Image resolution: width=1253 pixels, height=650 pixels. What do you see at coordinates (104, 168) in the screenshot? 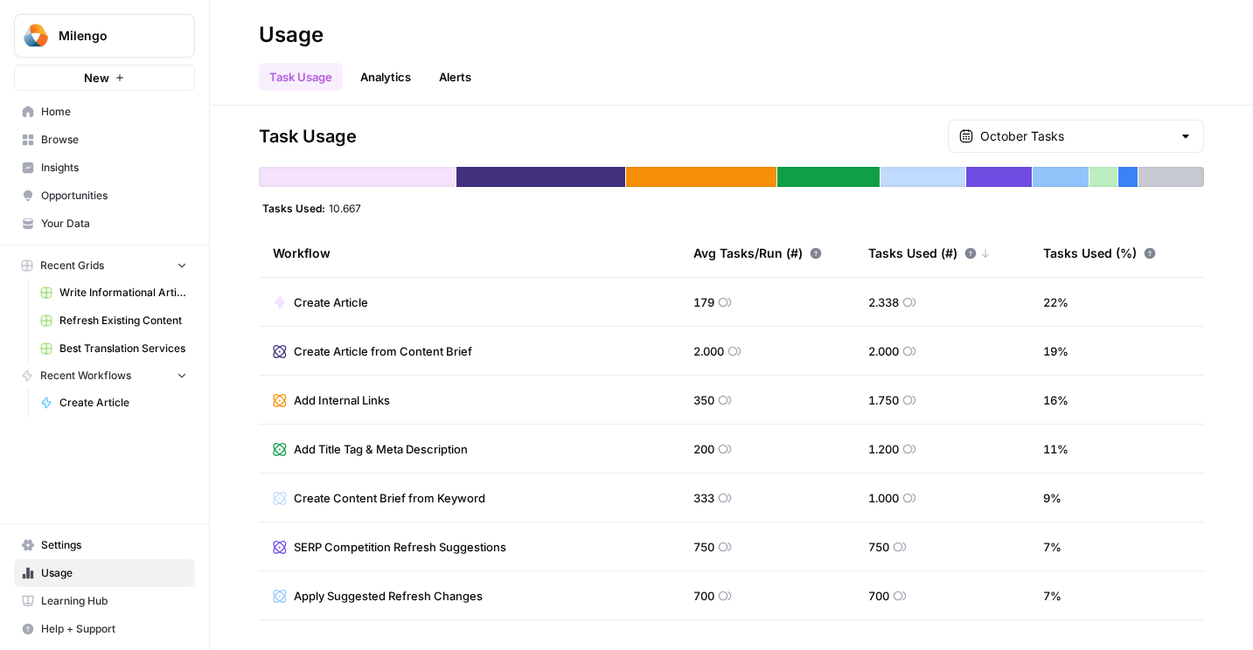
I see `a: Insights` at bounding box center [104, 168].